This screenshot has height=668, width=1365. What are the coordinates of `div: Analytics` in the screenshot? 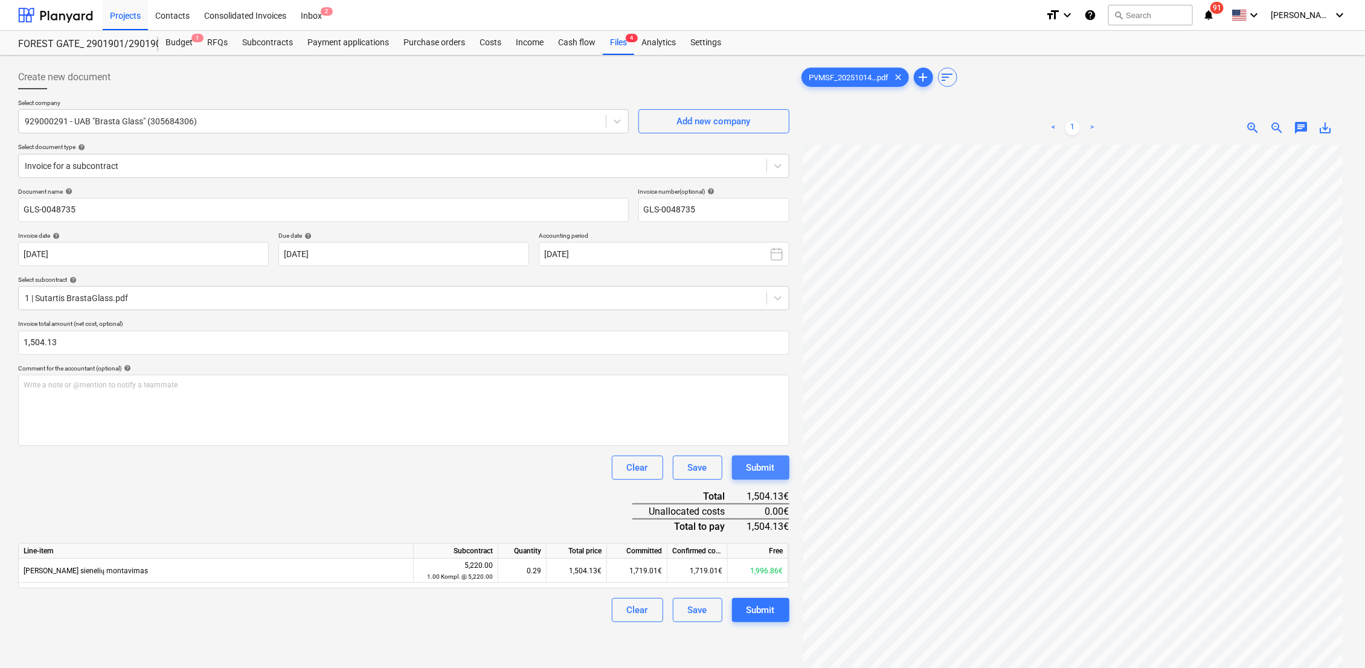 It's located at (658, 43).